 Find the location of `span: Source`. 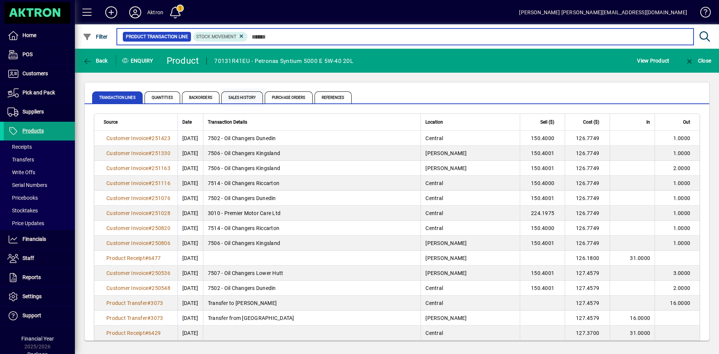

span: Source is located at coordinates (111, 122).